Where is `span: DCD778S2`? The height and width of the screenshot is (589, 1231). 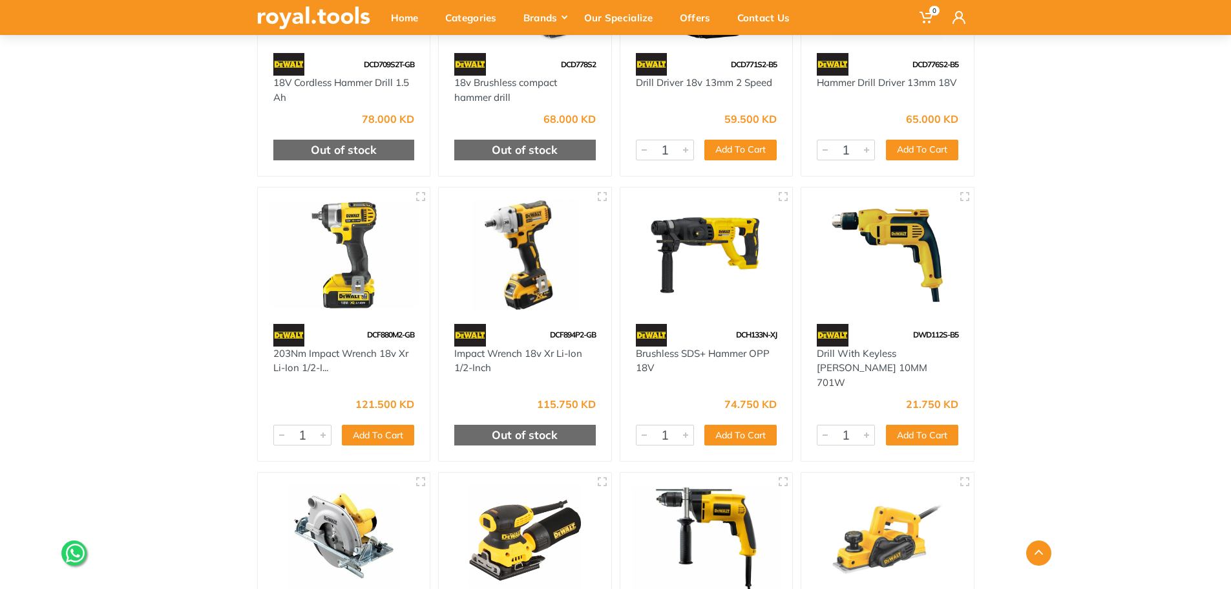
span: DCD778S2 is located at coordinates (578, 64).